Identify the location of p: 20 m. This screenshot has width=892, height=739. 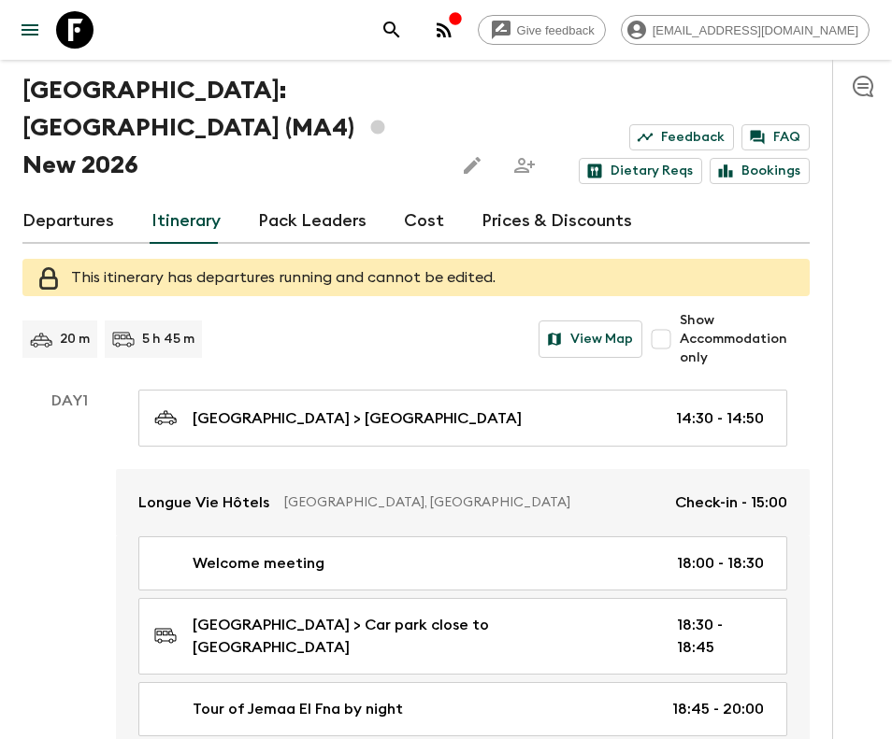
(75, 339).